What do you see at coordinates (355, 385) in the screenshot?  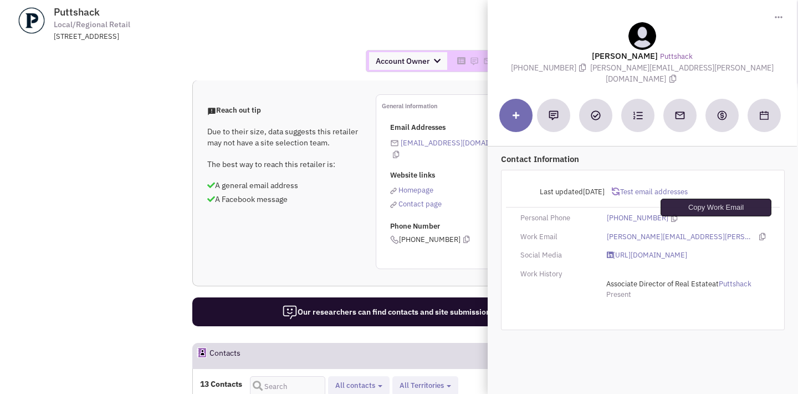 I see `span: All contacts` at bounding box center [355, 385].